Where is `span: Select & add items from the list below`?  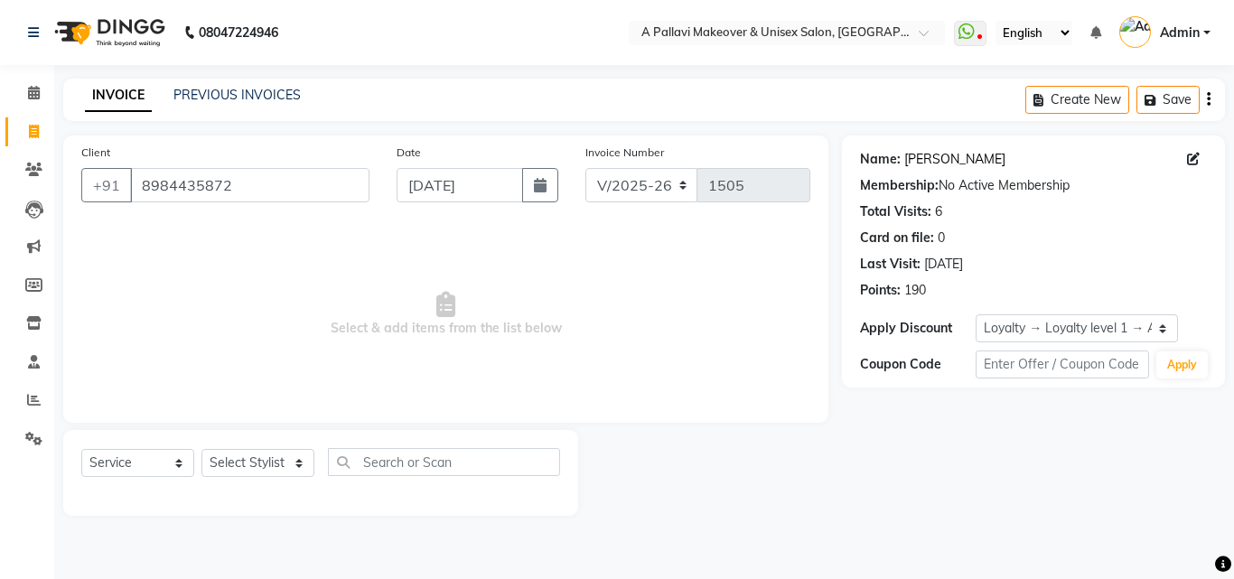 span: Select & add items from the list below is located at coordinates (445, 314).